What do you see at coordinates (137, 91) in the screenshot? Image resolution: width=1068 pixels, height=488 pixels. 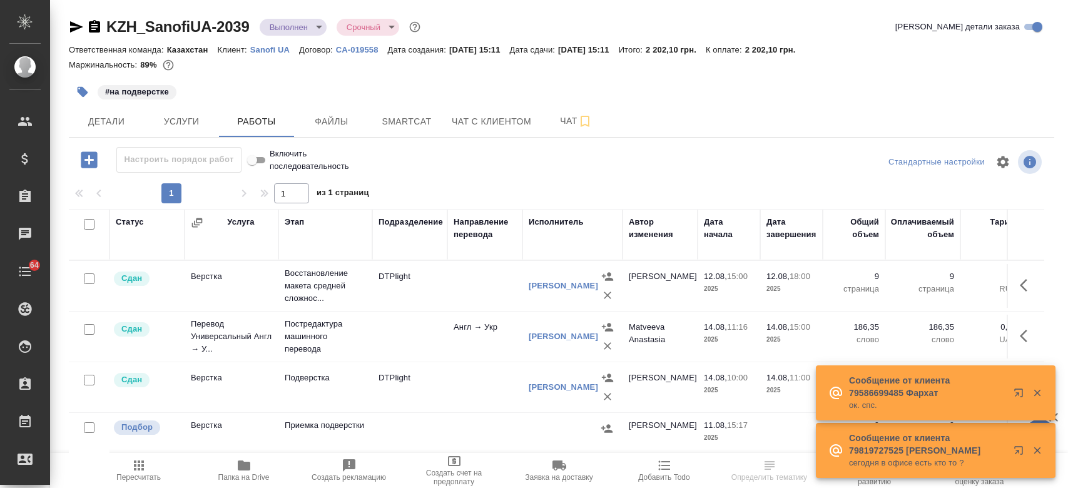 I see `span: на подверстке` at bounding box center [137, 91].